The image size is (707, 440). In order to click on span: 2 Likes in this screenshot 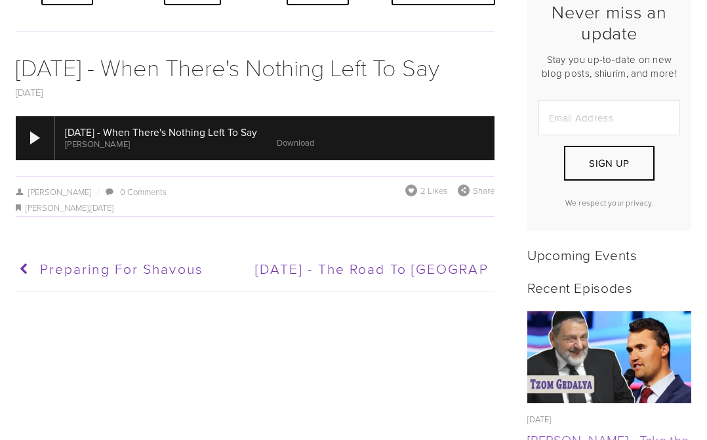, I will do `click(434, 190)`.